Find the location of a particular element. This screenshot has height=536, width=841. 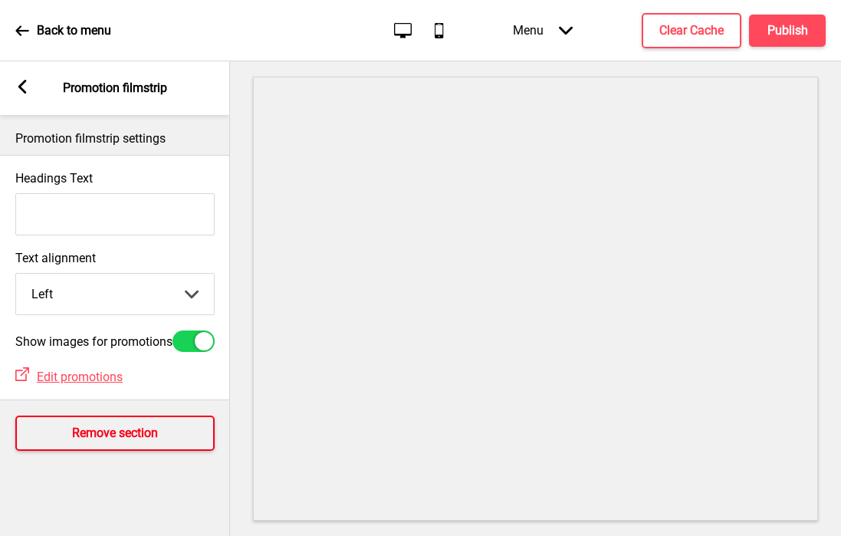

label: Show images for promotions is located at coordinates (93, 341).